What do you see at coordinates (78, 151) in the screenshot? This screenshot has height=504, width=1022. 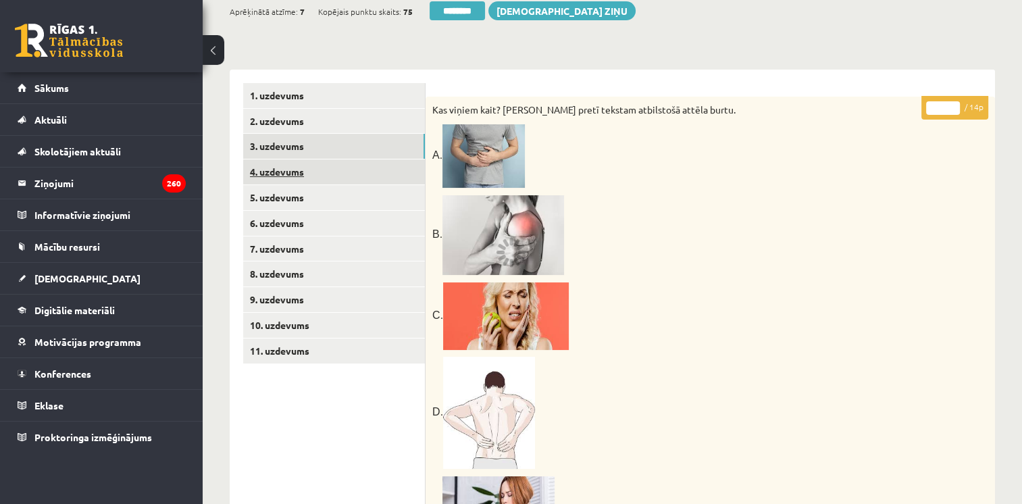 I see `span: Skolotājiem aktuāli` at bounding box center [78, 151].